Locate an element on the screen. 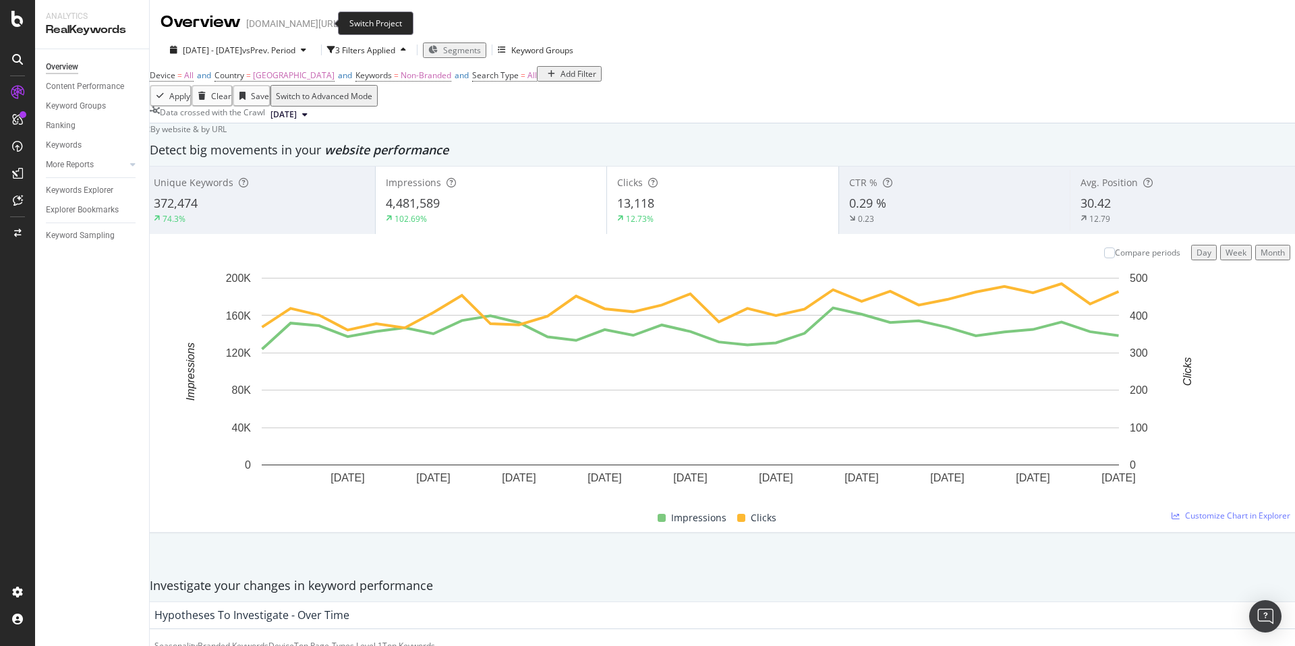 The image size is (1295, 646). div: Explorer Bookmarks is located at coordinates (82, 210).